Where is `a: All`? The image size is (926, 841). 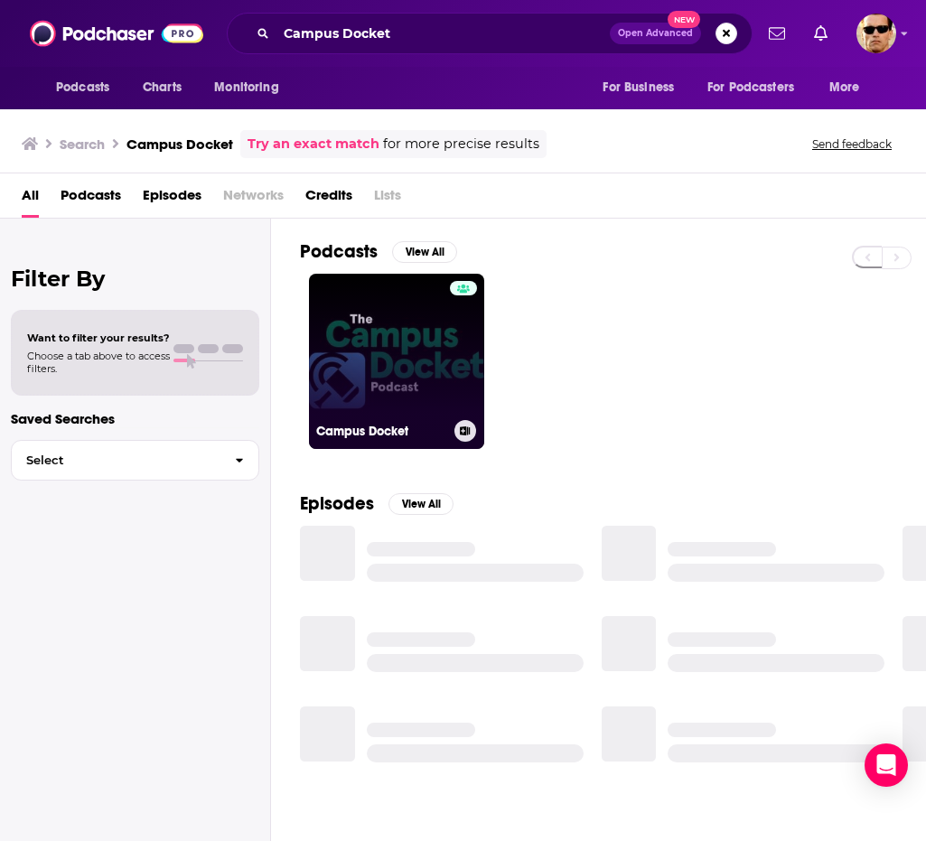
a: All is located at coordinates (30, 199).